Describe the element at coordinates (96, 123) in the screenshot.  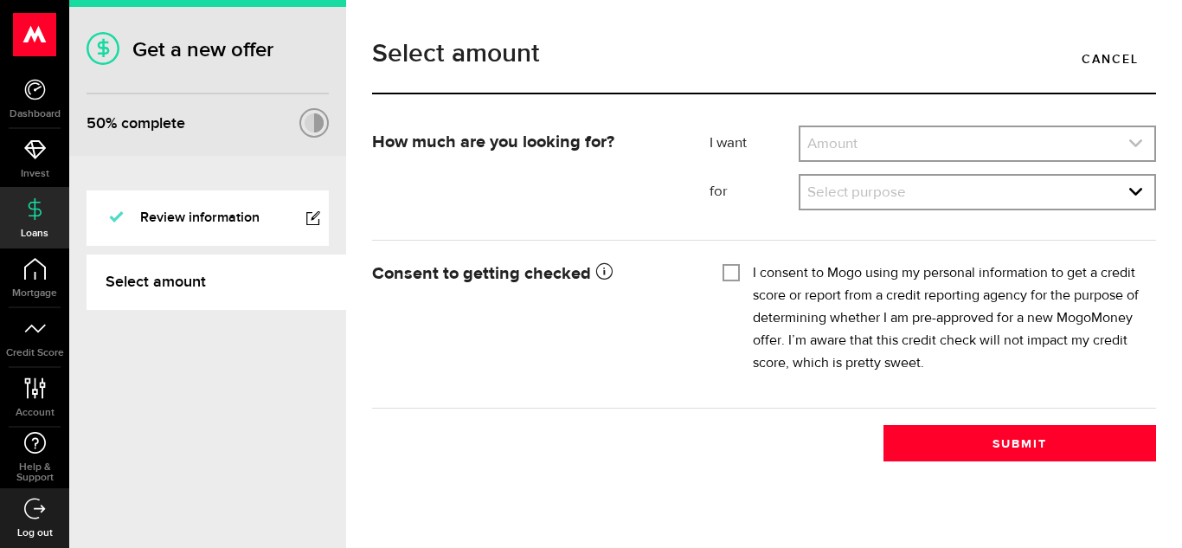
I see `span: 50` at that location.